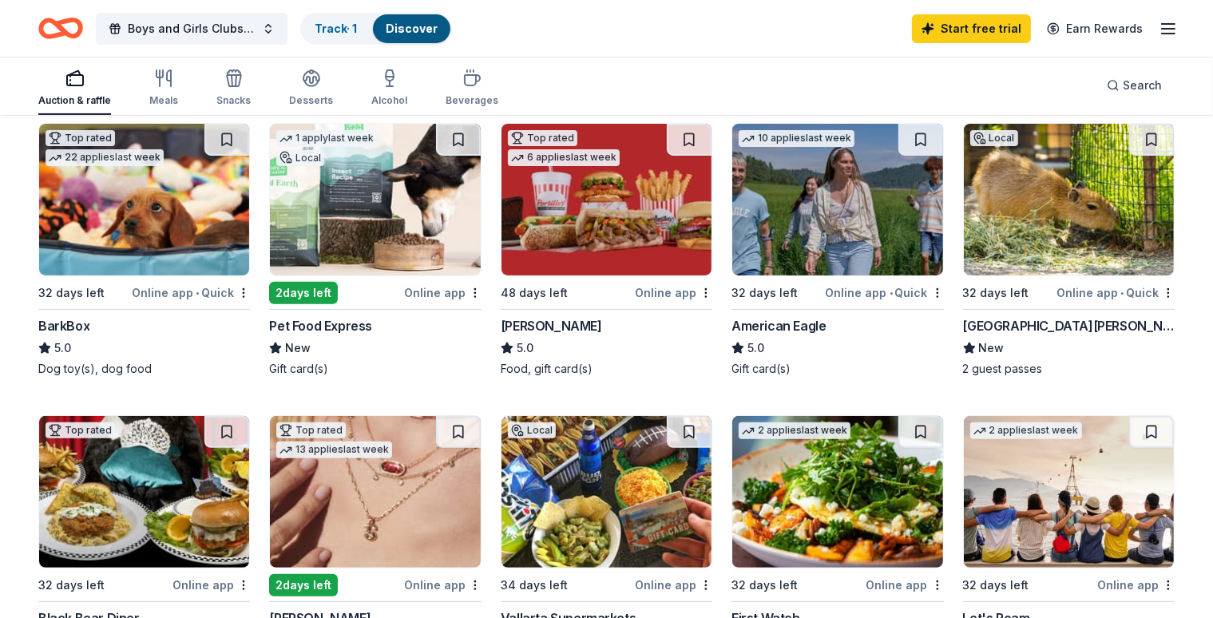 This screenshot has height=618, width=1213. What do you see at coordinates (320, 326) in the screenshot?
I see `div: Pet Food Express` at bounding box center [320, 326].